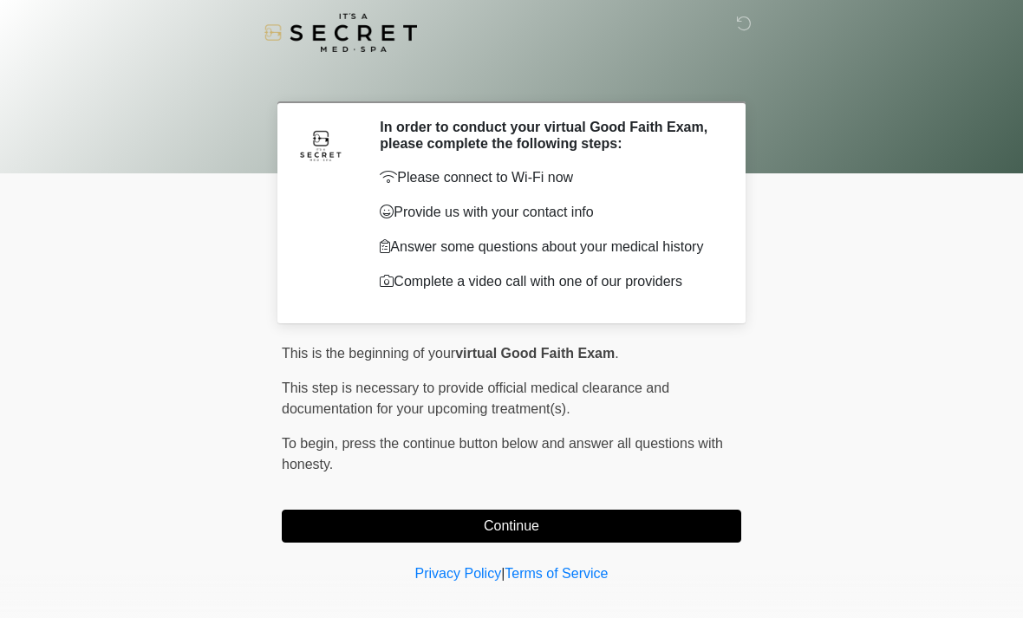 This screenshot has height=618, width=1023. Describe the element at coordinates (547, 178) in the screenshot. I see `p: Please connect to Wi-Fi now` at that location.